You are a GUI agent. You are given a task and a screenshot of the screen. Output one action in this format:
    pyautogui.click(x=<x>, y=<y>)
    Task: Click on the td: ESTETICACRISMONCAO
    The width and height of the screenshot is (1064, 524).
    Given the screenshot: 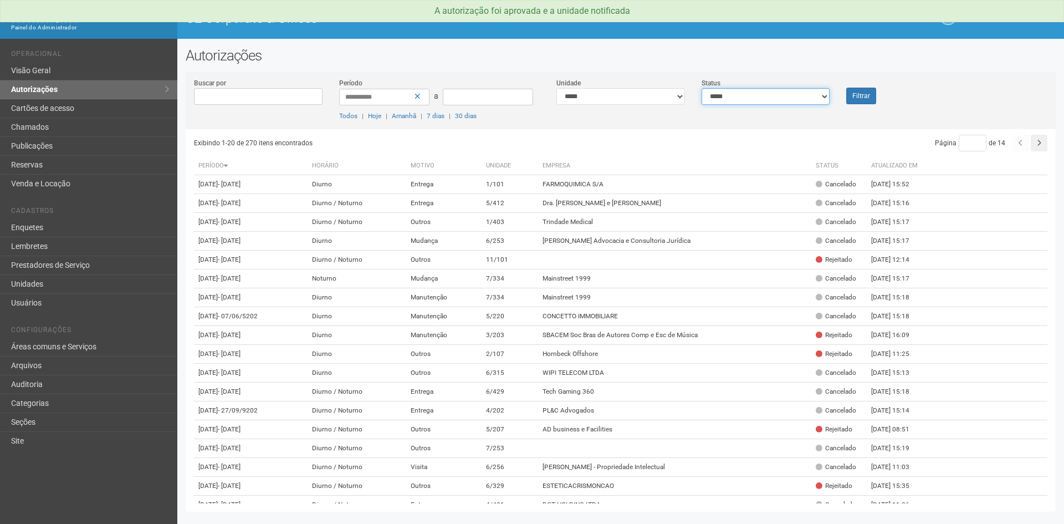 What is the action you would take?
    pyautogui.click(x=674, y=486)
    